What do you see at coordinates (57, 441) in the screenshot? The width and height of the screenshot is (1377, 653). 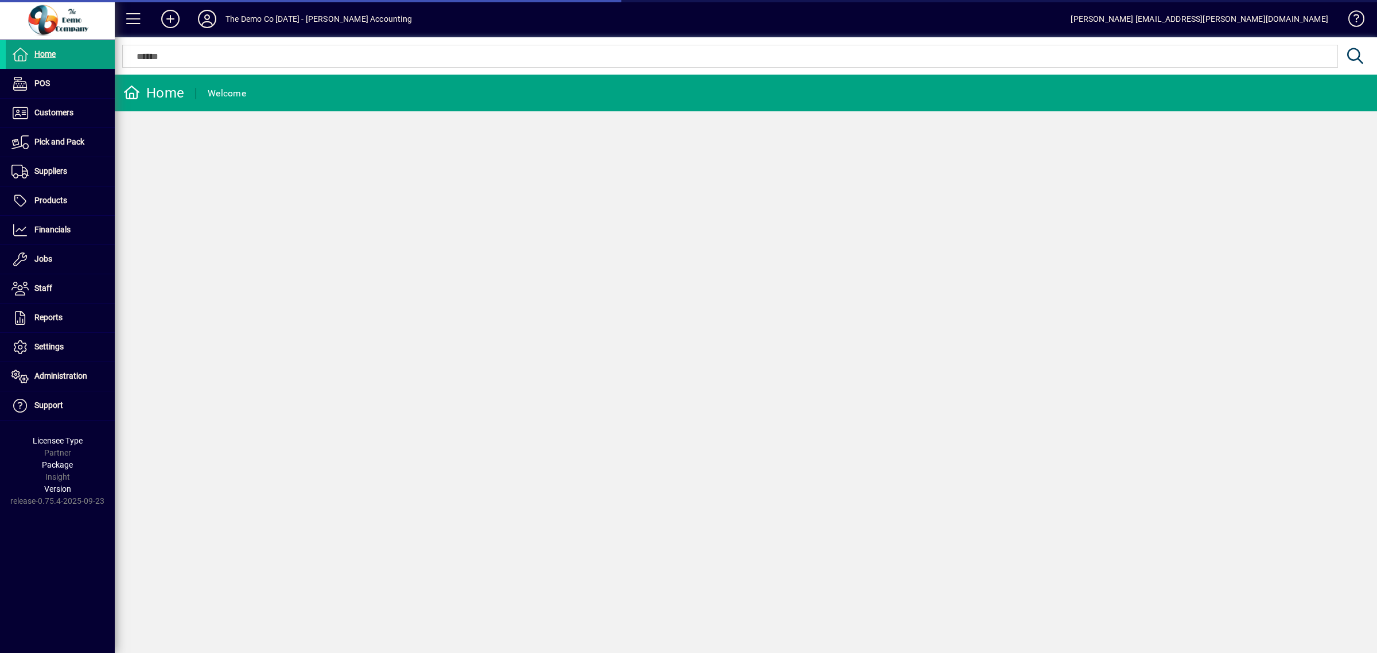 I see `span: Licensee Type` at bounding box center [57, 441].